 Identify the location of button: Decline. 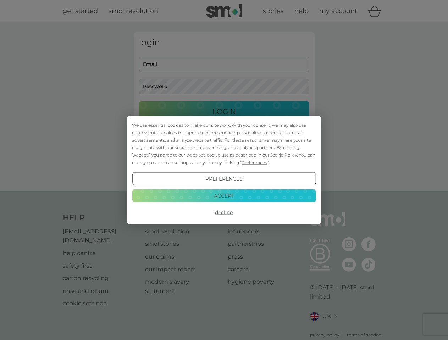
(224, 213).